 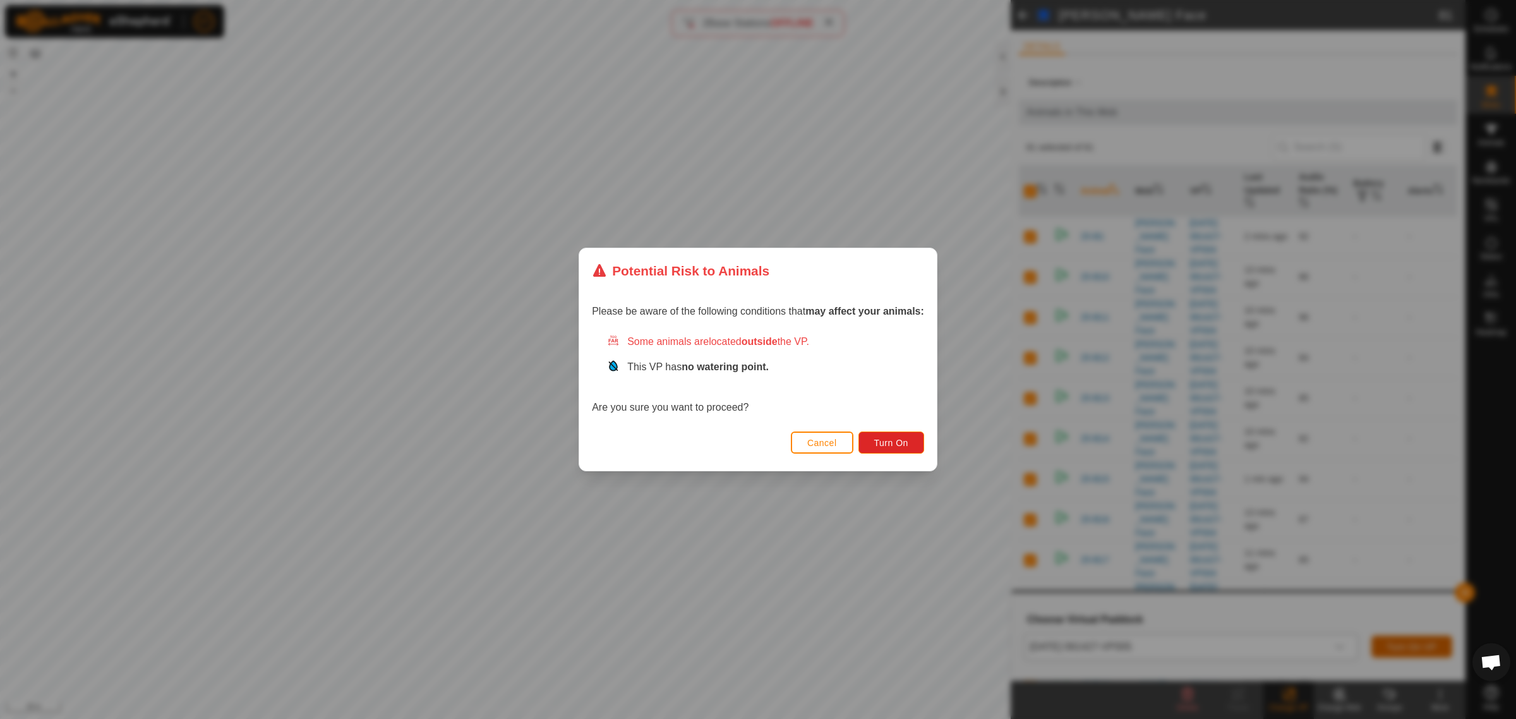 What do you see at coordinates (759, 341) in the screenshot?
I see `strong: outside` at bounding box center [759, 341].